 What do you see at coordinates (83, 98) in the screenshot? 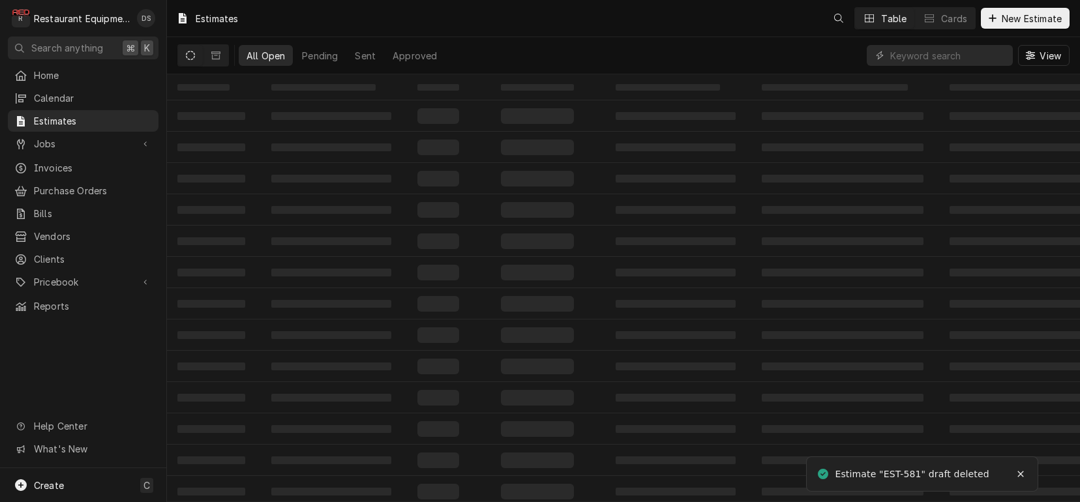
I see `a: Calendar` at bounding box center [83, 98].